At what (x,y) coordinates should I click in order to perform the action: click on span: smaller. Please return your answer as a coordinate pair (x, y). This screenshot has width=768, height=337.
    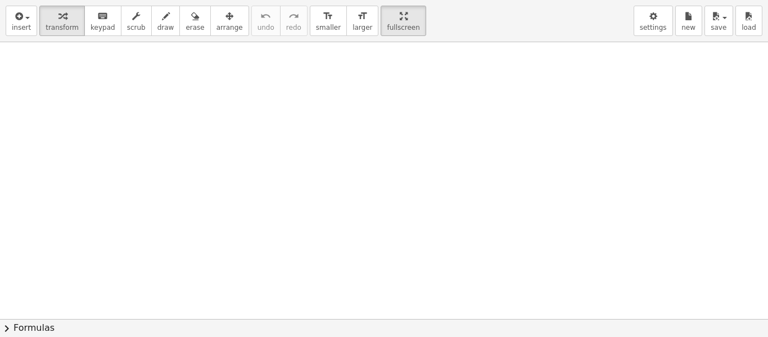
    Looking at the image, I should click on (328, 28).